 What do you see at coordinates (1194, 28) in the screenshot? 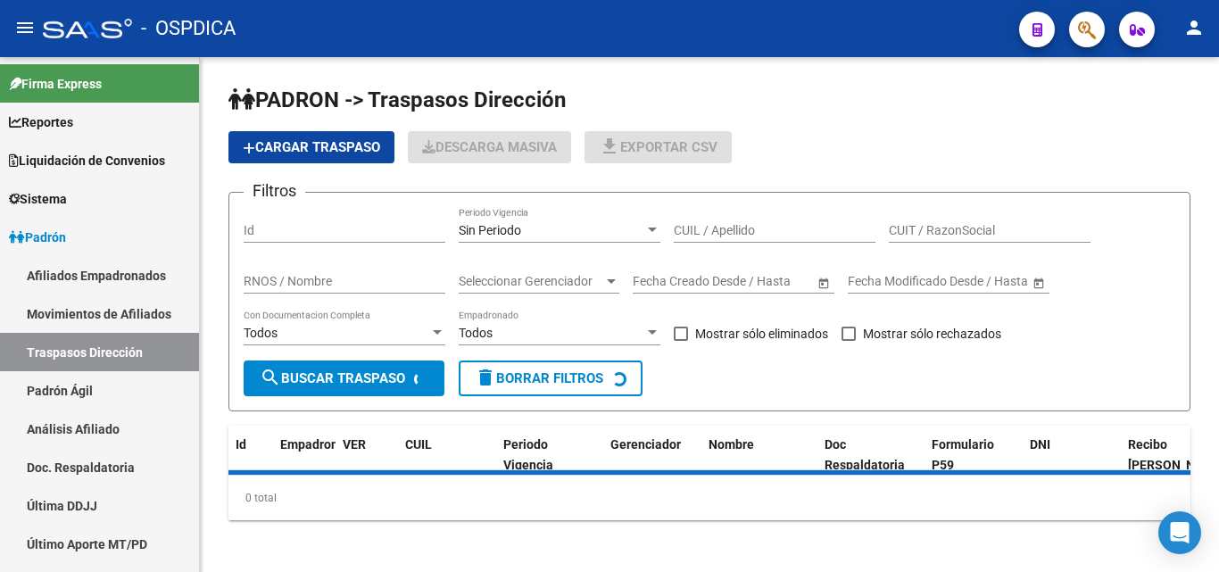
I see `mat-icon: person` at bounding box center [1194, 28].